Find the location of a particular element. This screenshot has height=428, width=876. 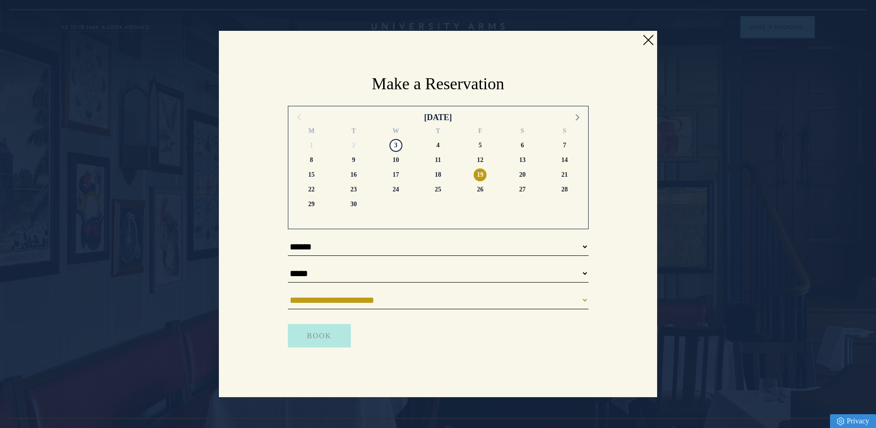

span: Sunday 7 September 2025 is located at coordinates (565, 145).